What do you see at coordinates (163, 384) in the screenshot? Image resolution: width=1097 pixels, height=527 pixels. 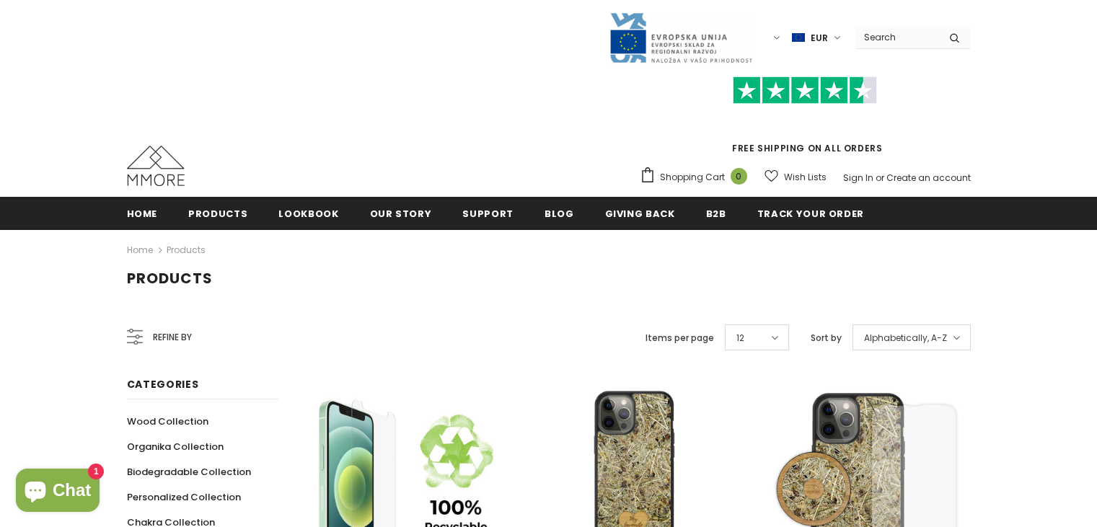 I see `span: Categories` at bounding box center [163, 384].